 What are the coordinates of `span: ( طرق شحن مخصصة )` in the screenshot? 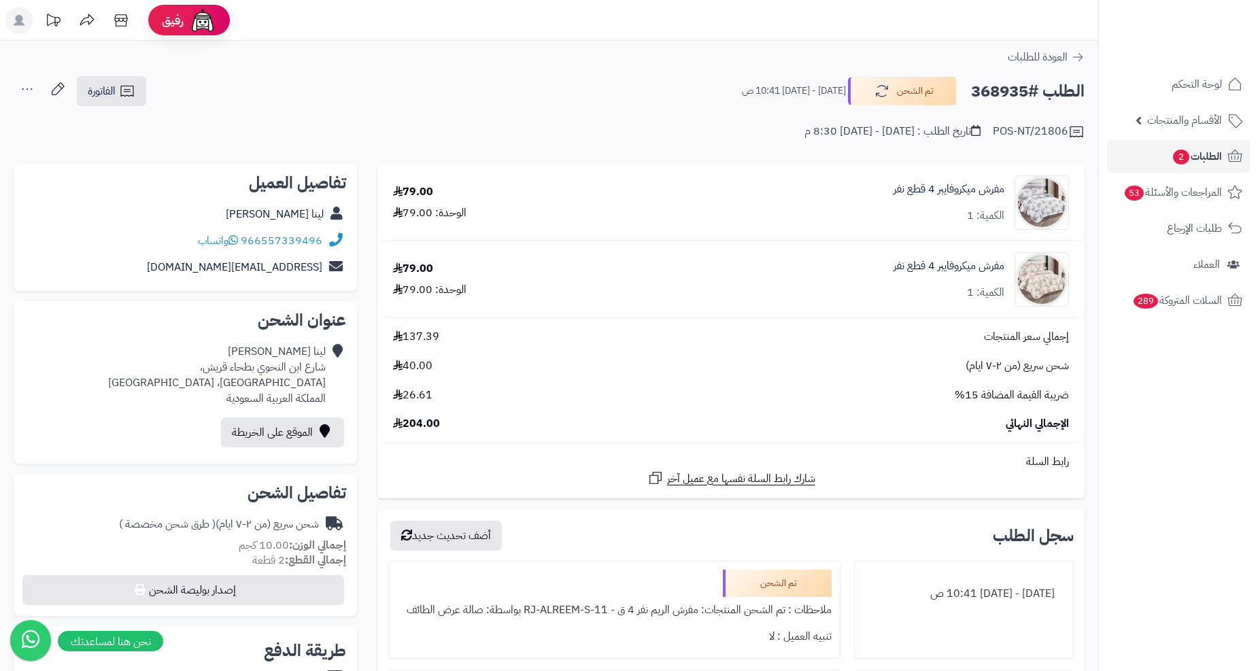 It's located at (167, 524).